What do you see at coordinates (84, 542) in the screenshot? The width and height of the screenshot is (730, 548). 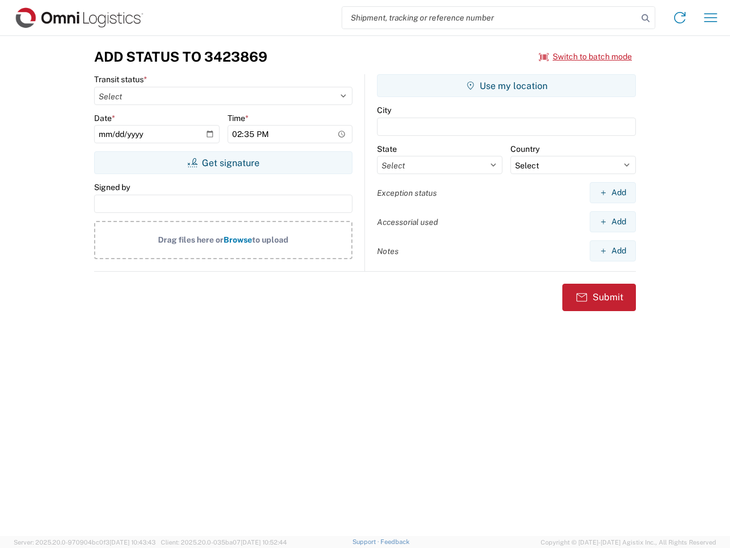 I see `span: Server: 2025.20.0-970904bc0f3` at bounding box center [84, 542].